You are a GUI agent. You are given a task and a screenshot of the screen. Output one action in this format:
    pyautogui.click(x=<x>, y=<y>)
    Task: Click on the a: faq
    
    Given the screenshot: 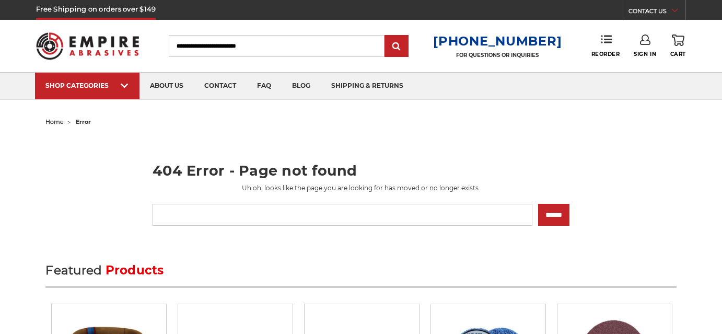 What is the action you would take?
    pyautogui.click(x=264, y=86)
    